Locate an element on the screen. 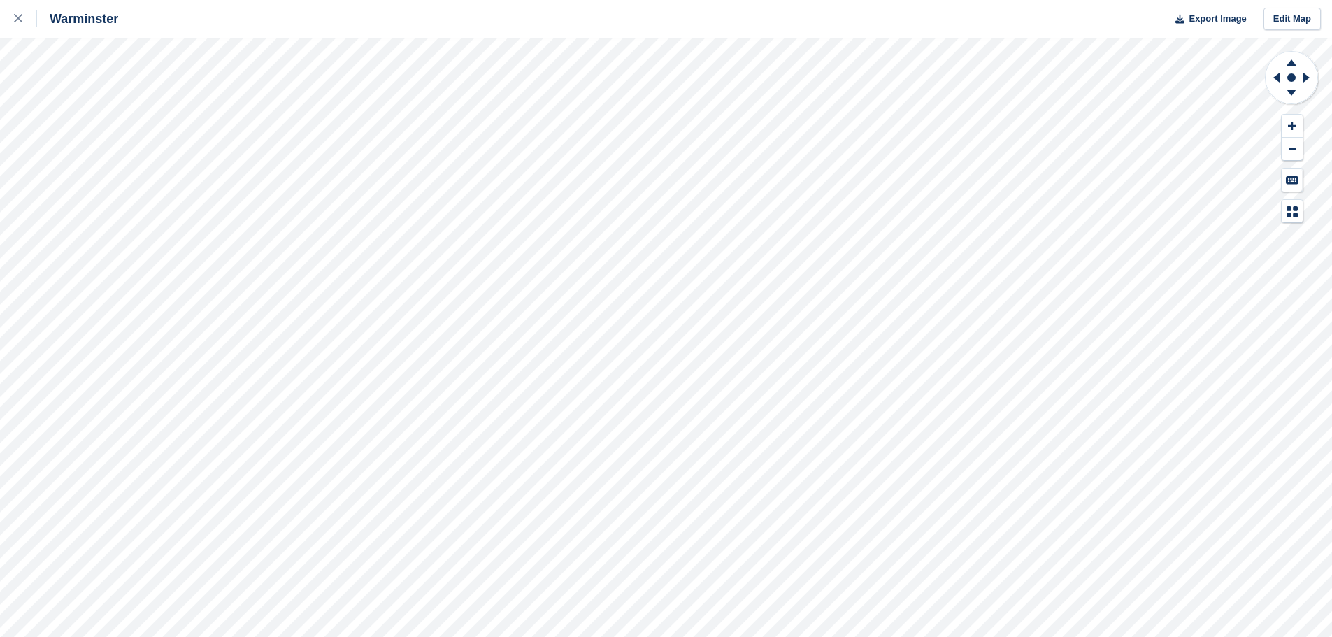 The height and width of the screenshot is (637, 1332). button: Zoom Out is located at coordinates (1292, 149).